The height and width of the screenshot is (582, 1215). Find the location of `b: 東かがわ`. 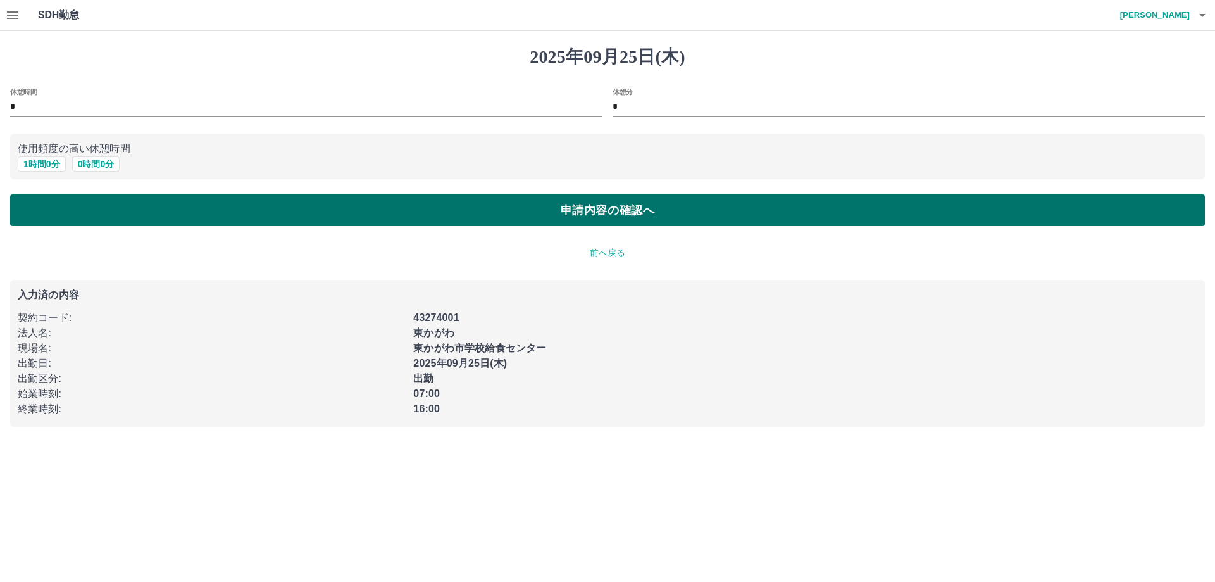

b: 東かがわ is located at coordinates (434, 332).